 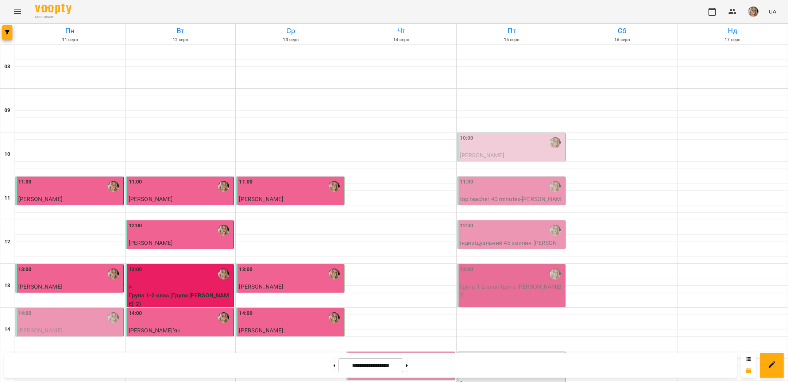 I want to click on h6: 08, so click(x=7, y=67).